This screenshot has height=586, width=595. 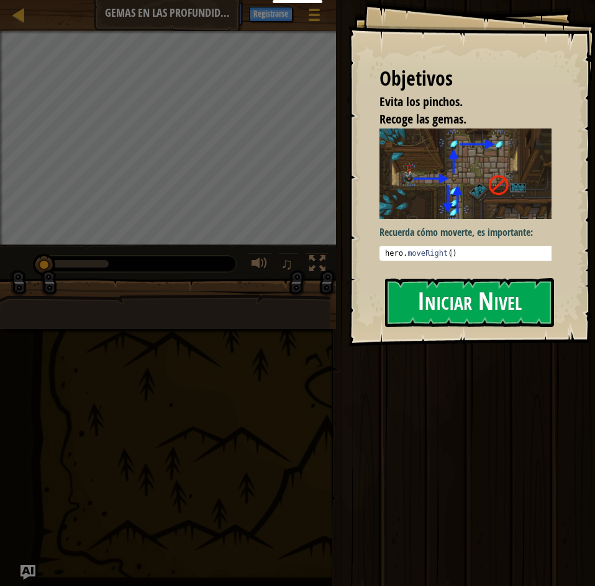 I want to click on button: Ajustar volúmen, so click(x=260, y=265).